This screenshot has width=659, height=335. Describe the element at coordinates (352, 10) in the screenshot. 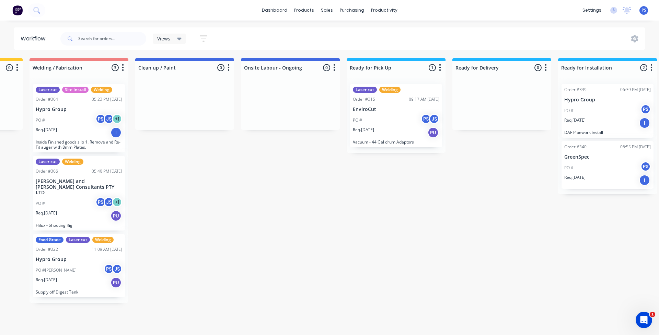

I see `div: purchasing` at that location.